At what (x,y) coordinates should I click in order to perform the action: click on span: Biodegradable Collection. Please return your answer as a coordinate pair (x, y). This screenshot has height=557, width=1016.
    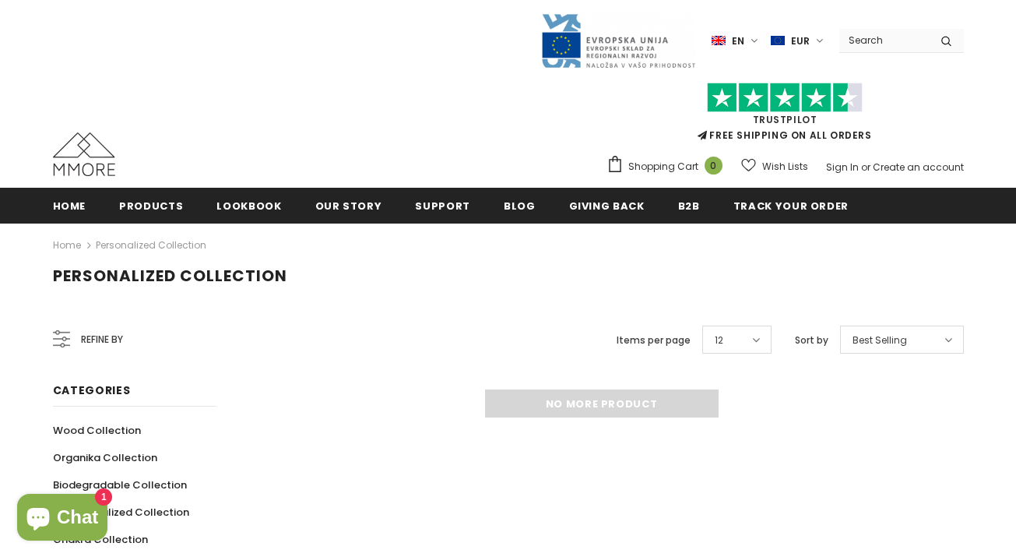
    Looking at the image, I should click on (120, 484).